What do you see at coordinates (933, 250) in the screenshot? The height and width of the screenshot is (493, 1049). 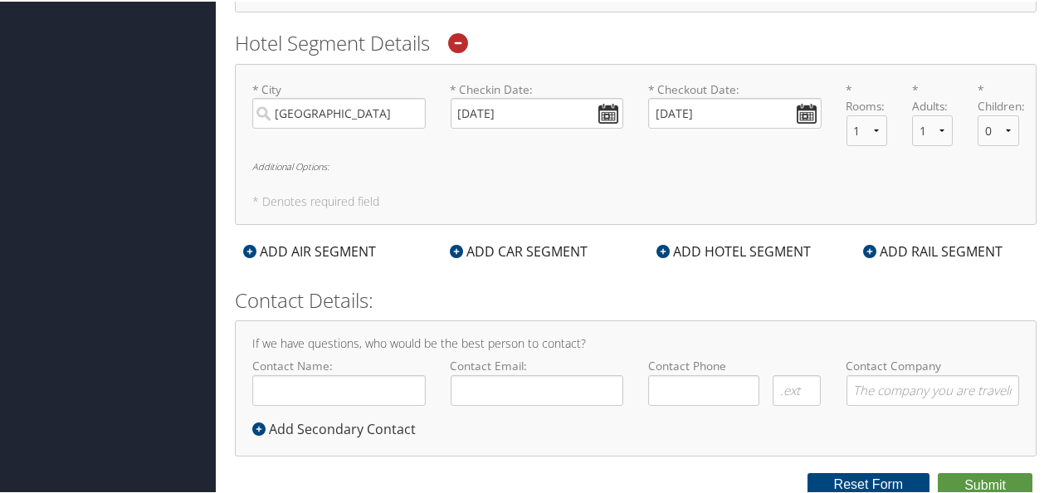 I see `div: ADD RAIL SEGMENT` at bounding box center [933, 250].